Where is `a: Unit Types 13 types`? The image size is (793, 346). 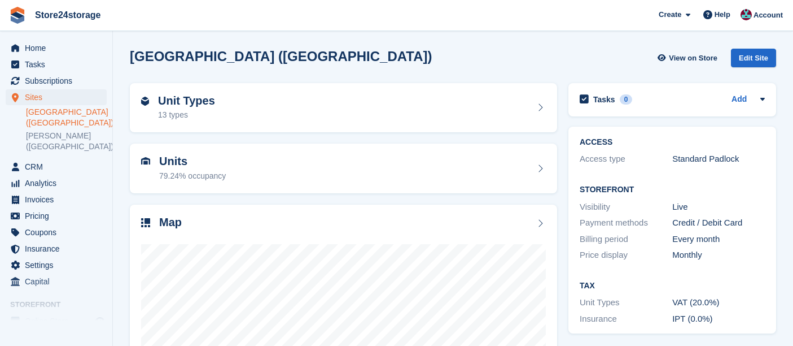 a: Unit Types 13 types is located at coordinates (343, 108).